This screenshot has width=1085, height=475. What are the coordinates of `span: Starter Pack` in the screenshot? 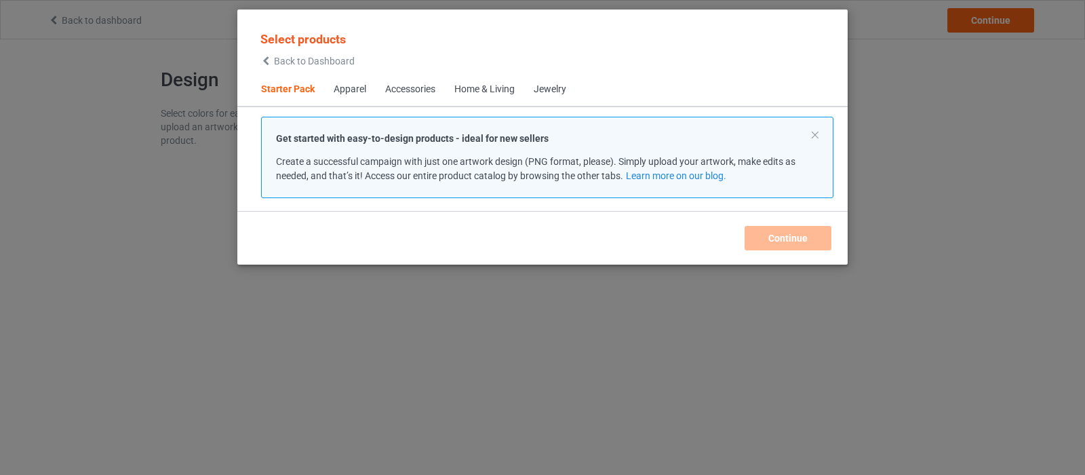 It's located at (287, 89).